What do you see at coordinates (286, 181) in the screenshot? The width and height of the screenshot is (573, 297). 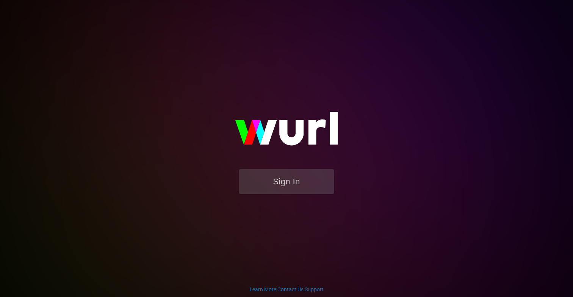 I see `button: Sign In` at bounding box center [286, 181].